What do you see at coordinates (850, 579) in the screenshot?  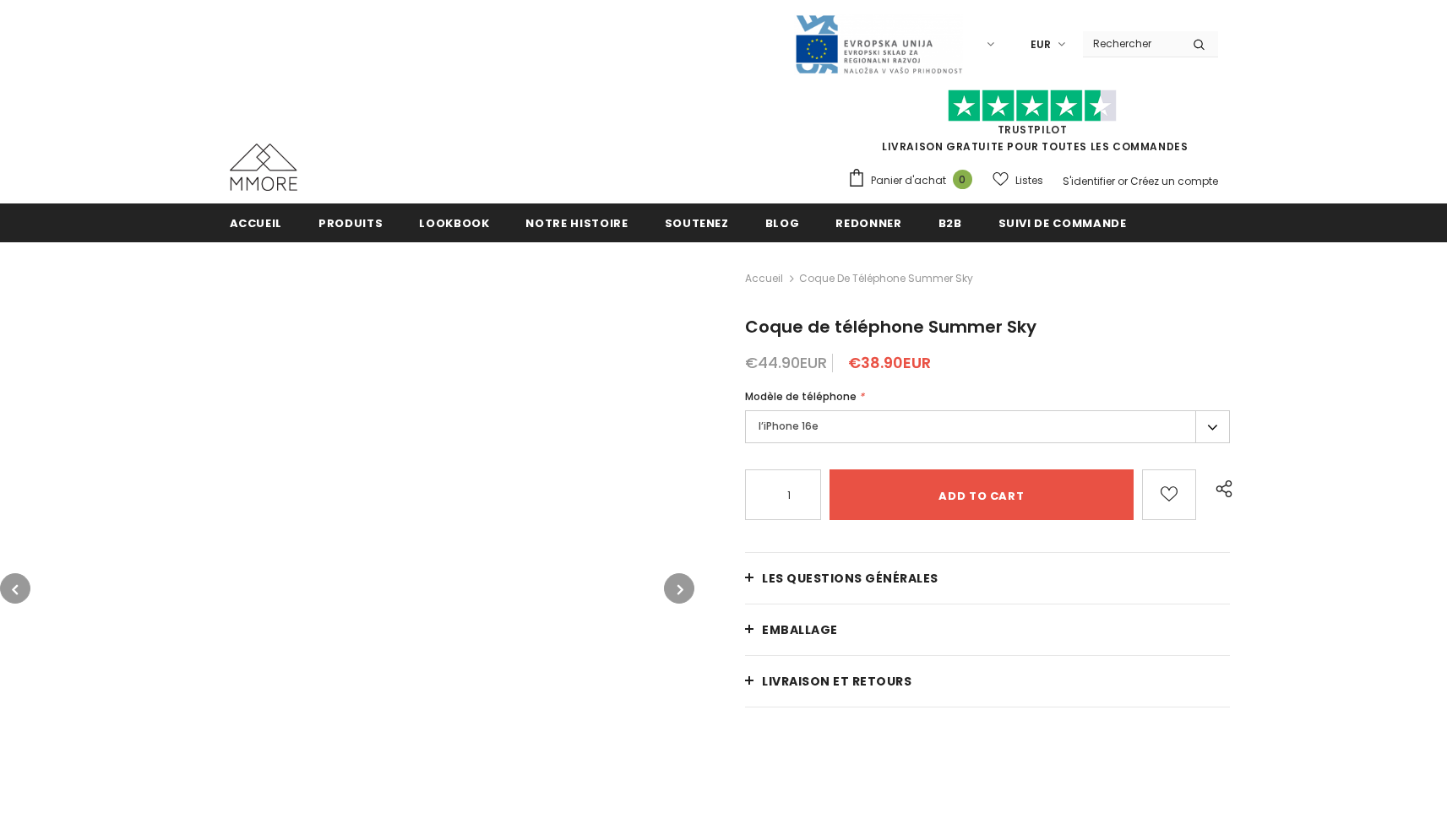 I see `span: Les questions générales` at bounding box center [850, 579].